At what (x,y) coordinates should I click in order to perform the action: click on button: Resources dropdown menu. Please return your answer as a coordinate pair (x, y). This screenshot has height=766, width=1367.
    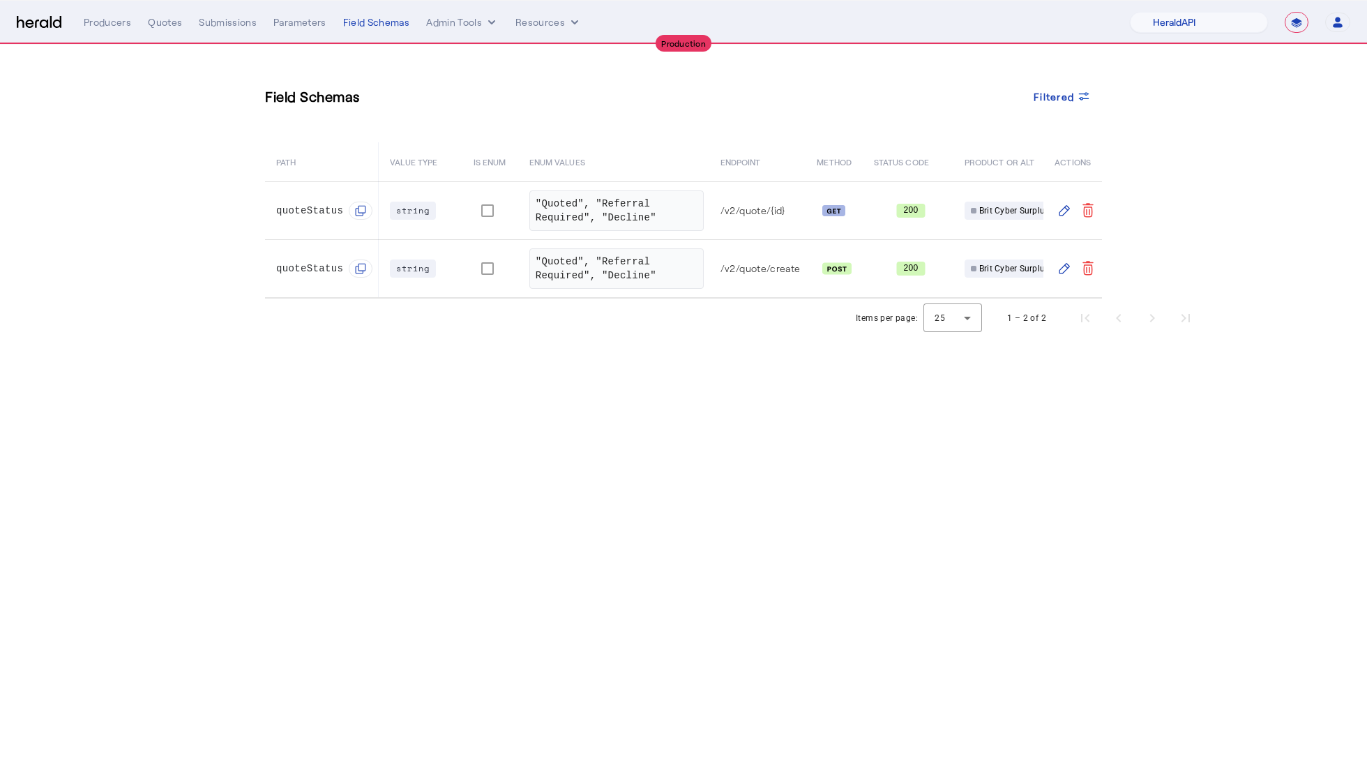
    Looking at the image, I should click on (548, 22).